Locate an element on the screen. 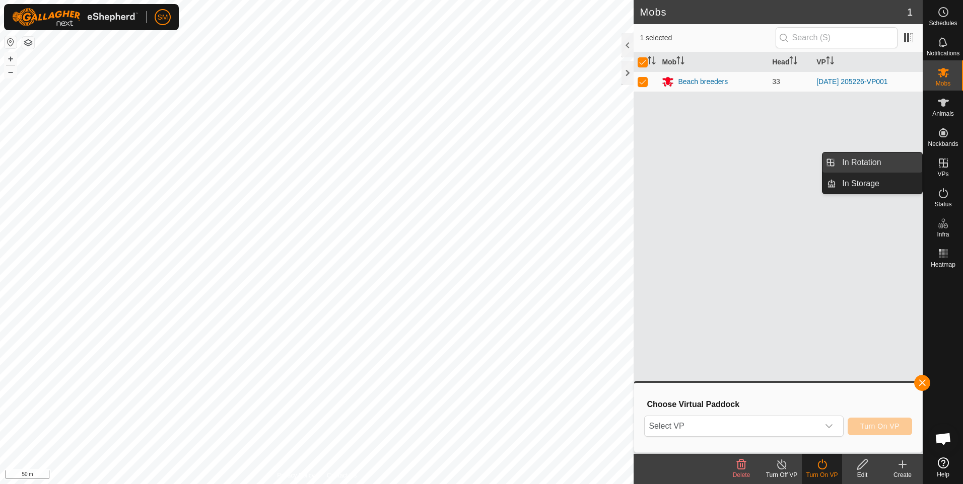  span: Turn On VP is located at coordinates (880, 427).